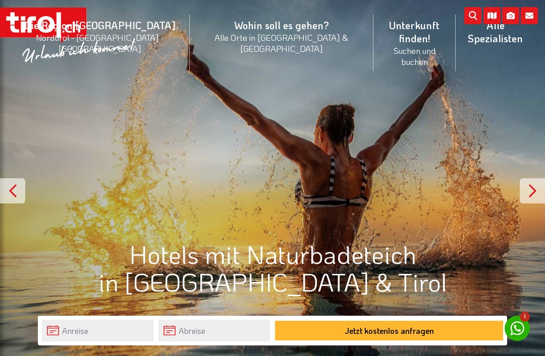  I want to click on small: Suchen und buchen, so click(414, 56).